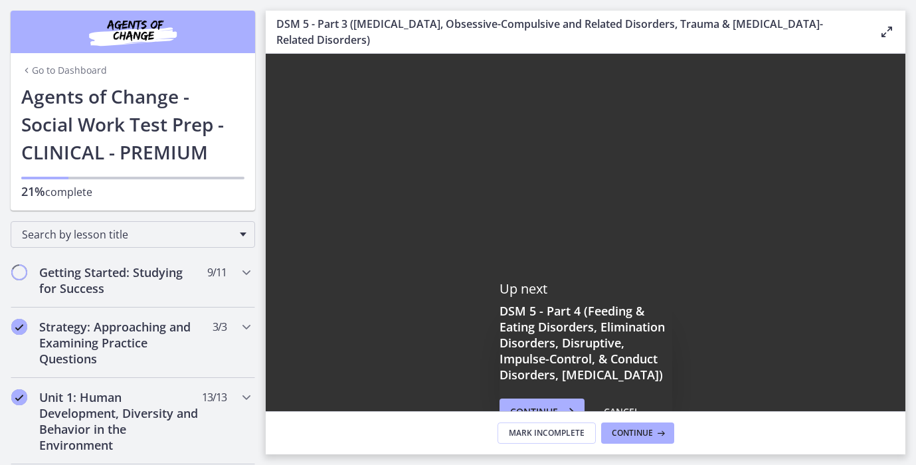 The width and height of the screenshot is (916, 465). What do you see at coordinates (133, 191) in the screenshot?
I see `p: complete` at bounding box center [133, 191].